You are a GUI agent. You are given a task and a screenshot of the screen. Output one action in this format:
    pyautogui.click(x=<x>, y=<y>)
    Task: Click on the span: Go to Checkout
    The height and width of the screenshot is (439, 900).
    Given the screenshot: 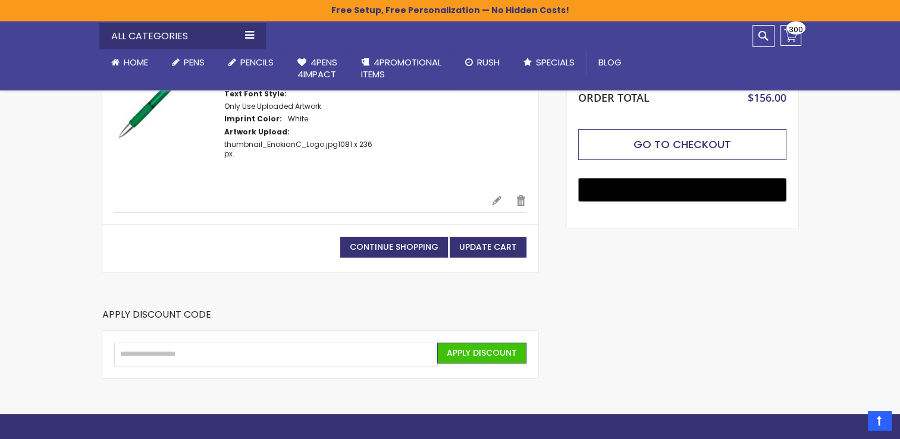 What is the action you would take?
    pyautogui.click(x=682, y=144)
    